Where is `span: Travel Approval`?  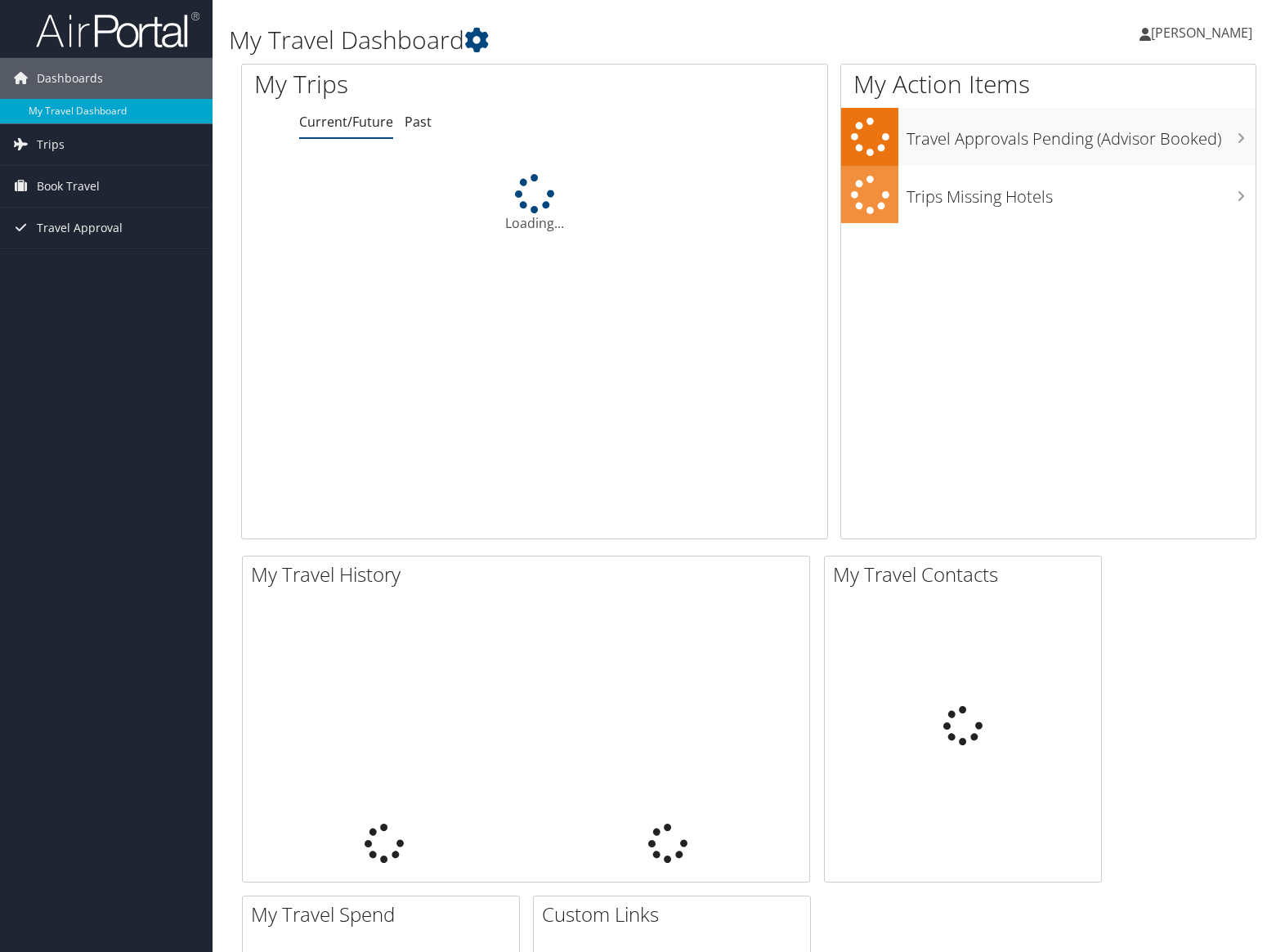
span: Travel Approval is located at coordinates (79, 228).